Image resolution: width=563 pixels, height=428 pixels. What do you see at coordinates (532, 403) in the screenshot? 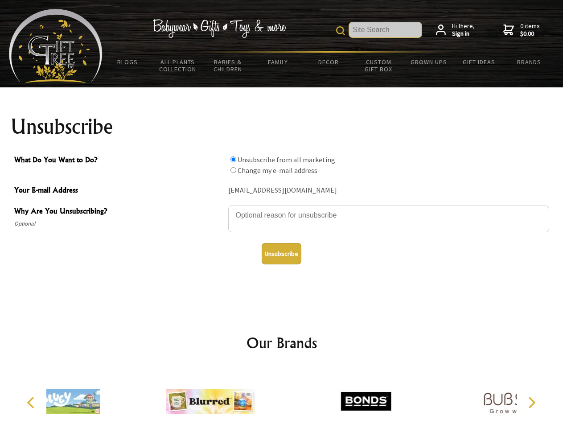
I see `button: Next` at bounding box center [532, 403].